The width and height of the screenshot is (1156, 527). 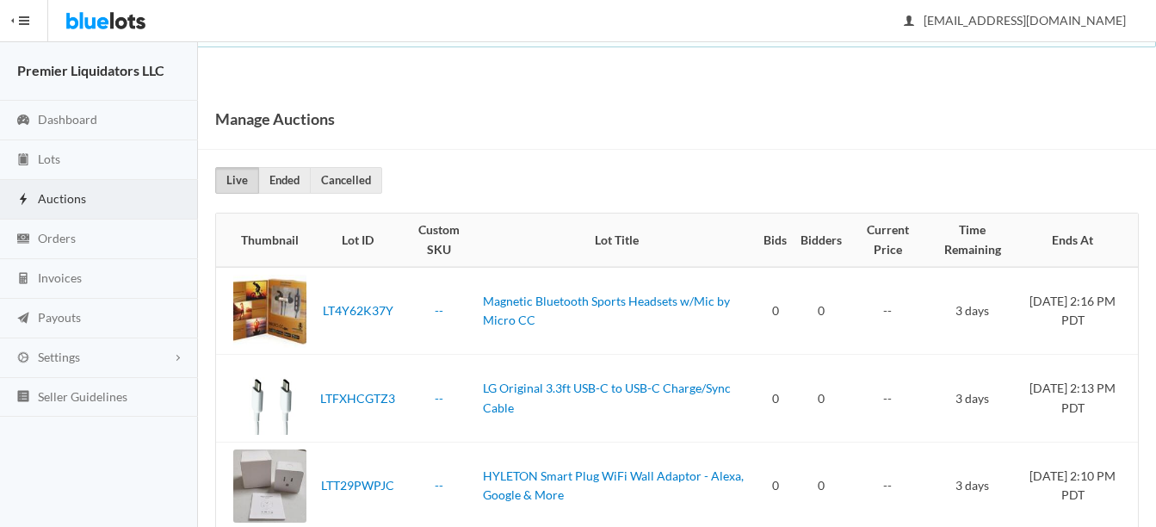 I want to click on ion-icon: speedometer, so click(x=23, y=121).